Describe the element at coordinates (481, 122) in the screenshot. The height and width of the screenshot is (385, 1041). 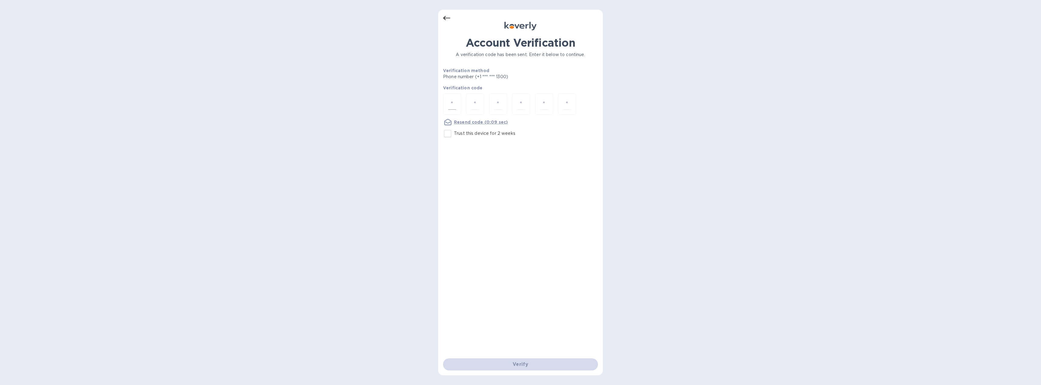
I see `u: Resend code (0:09 sec)` at that location.